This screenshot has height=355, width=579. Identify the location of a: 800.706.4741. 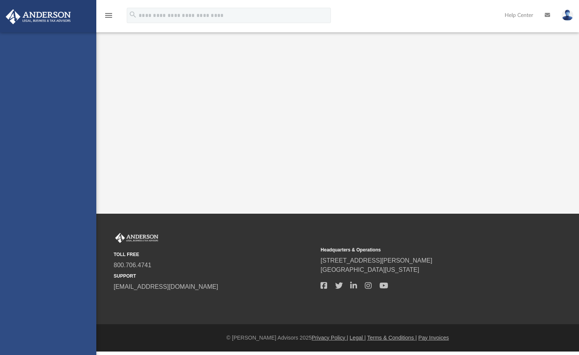
(133, 265).